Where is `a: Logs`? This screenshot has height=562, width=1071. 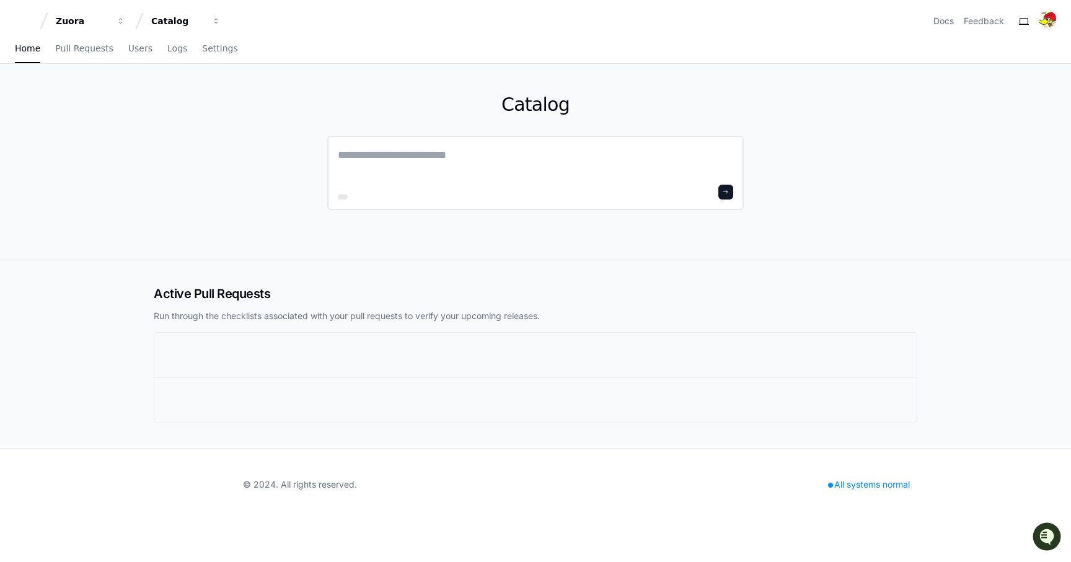
a: Logs is located at coordinates (177, 49).